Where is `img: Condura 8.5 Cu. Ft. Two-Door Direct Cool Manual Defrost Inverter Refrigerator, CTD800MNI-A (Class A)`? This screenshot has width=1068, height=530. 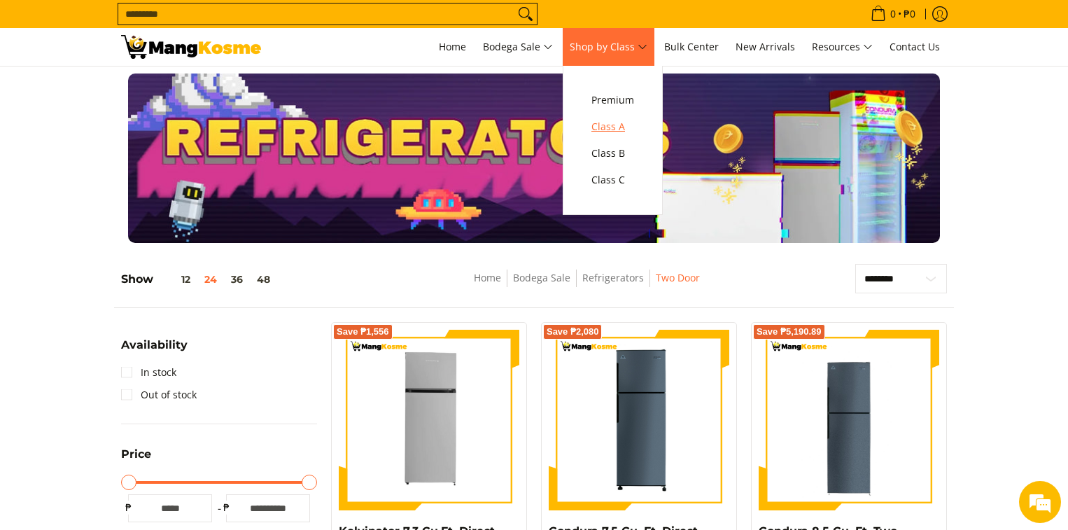
img: Condura 8.5 Cu. Ft. Two-Door Direct Cool Manual Defrost Inverter Refrigerator, CTD800MNI-A (Class A) is located at coordinates (849, 420).